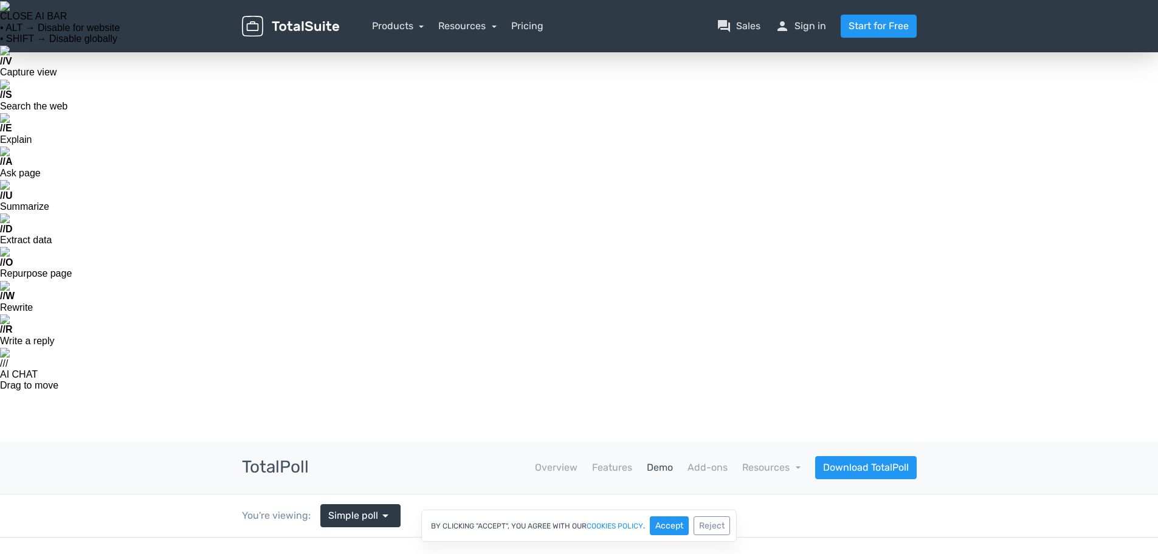 The height and width of the screenshot is (554, 1158). Describe the element at coordinates (361, 516) in the screenshot. I see `a: Simple poll arrow_drop_down` at that location.